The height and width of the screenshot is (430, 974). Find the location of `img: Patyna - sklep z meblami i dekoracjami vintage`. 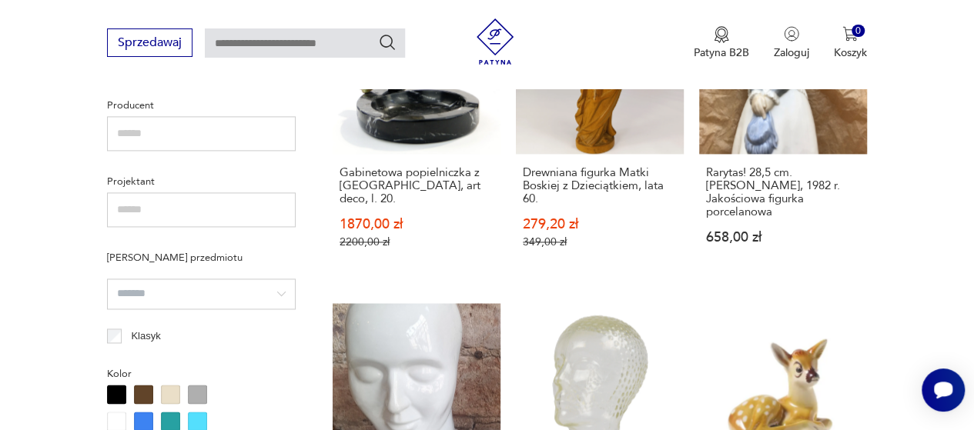

img: Patyna - sklep z meblami i dekoracjami vintage is located at coordinates (495, 42).